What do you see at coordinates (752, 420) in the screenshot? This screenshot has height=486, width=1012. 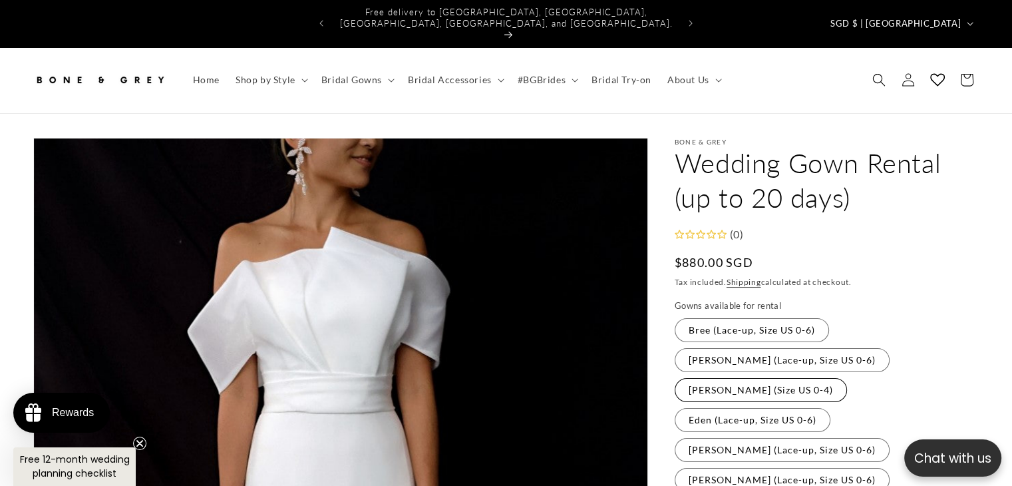 I see `label: Eden (Lace-up, Size US 0-6)` at bounding box center [752, 420].